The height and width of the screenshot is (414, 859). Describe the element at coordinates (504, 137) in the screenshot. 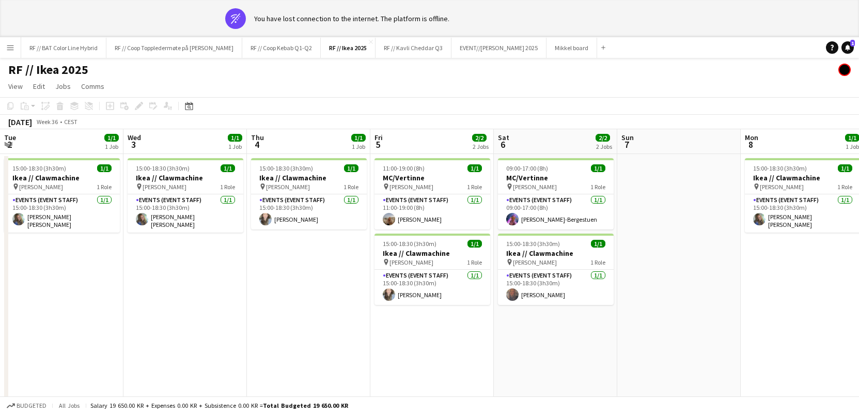

I see `span: Sat` at that location.